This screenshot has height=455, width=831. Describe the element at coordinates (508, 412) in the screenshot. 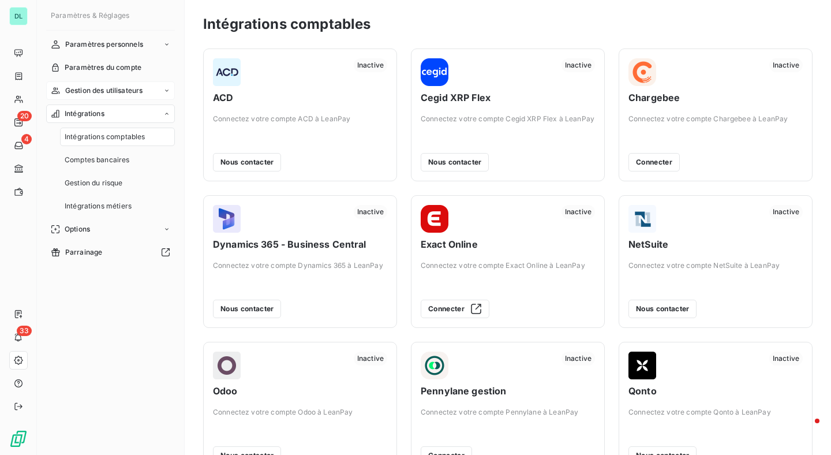

I see `span: Connectez votre compte Pennylane à LeanPay` at that location.